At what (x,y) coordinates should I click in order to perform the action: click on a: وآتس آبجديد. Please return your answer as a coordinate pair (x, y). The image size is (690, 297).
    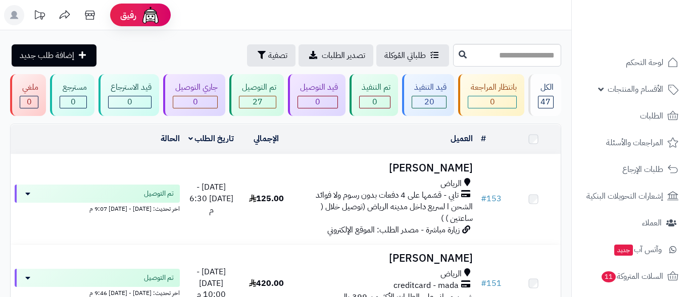
    Looking at the image, I should click on (631, 250).